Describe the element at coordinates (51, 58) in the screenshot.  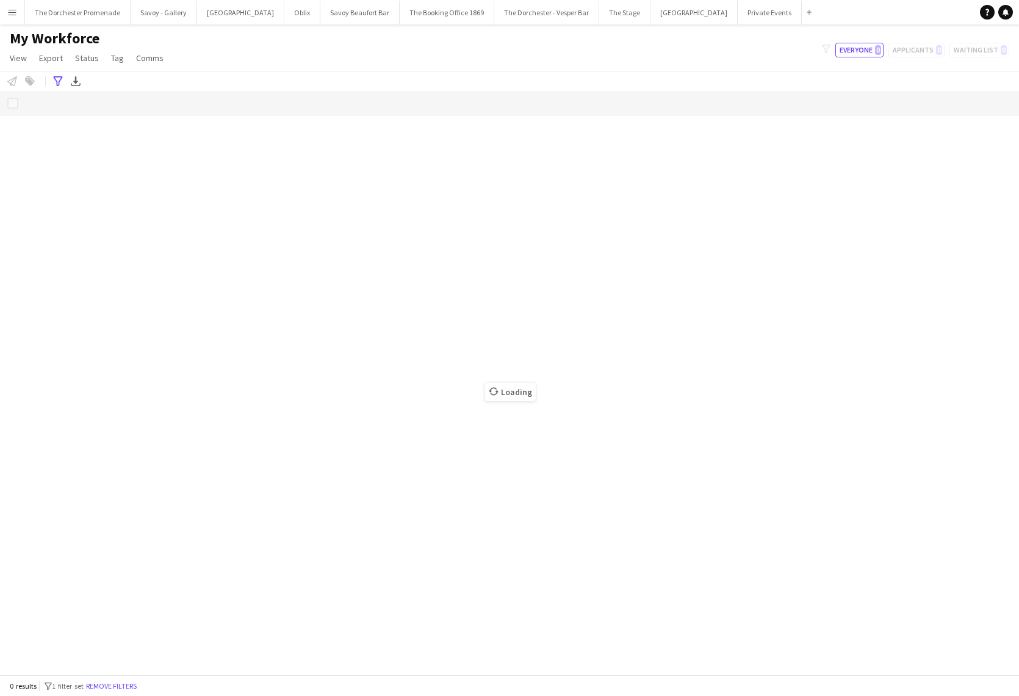
I see `span: Export` at that location.